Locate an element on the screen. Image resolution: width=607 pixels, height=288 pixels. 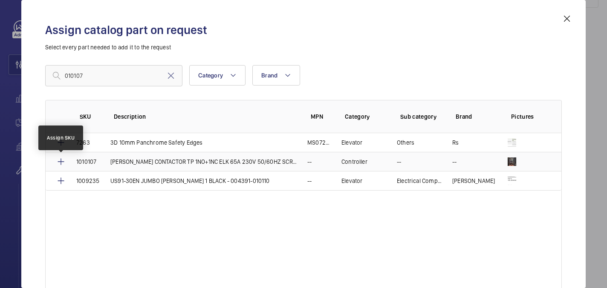
p: SKU is located at coordinates (90, 117).